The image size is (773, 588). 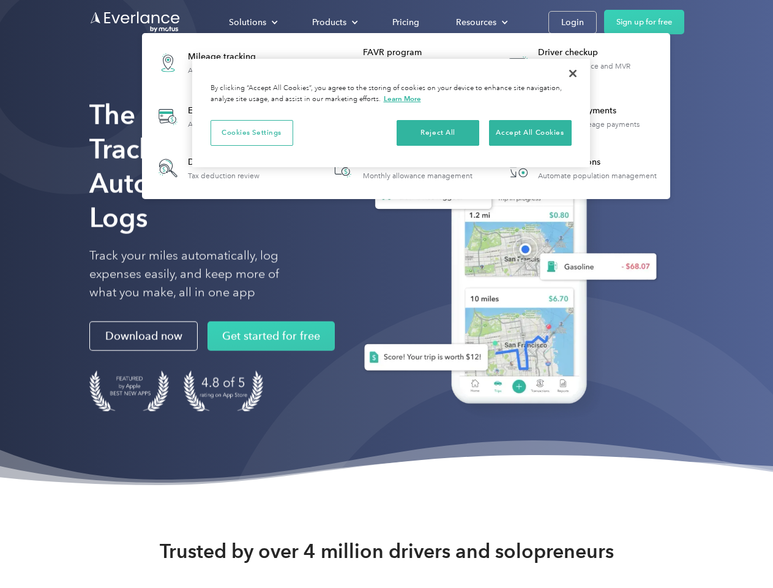 What do you see at coordinates (573, 73) in the screenshot?
I see `button: Close` at bounding box center [573, 73].